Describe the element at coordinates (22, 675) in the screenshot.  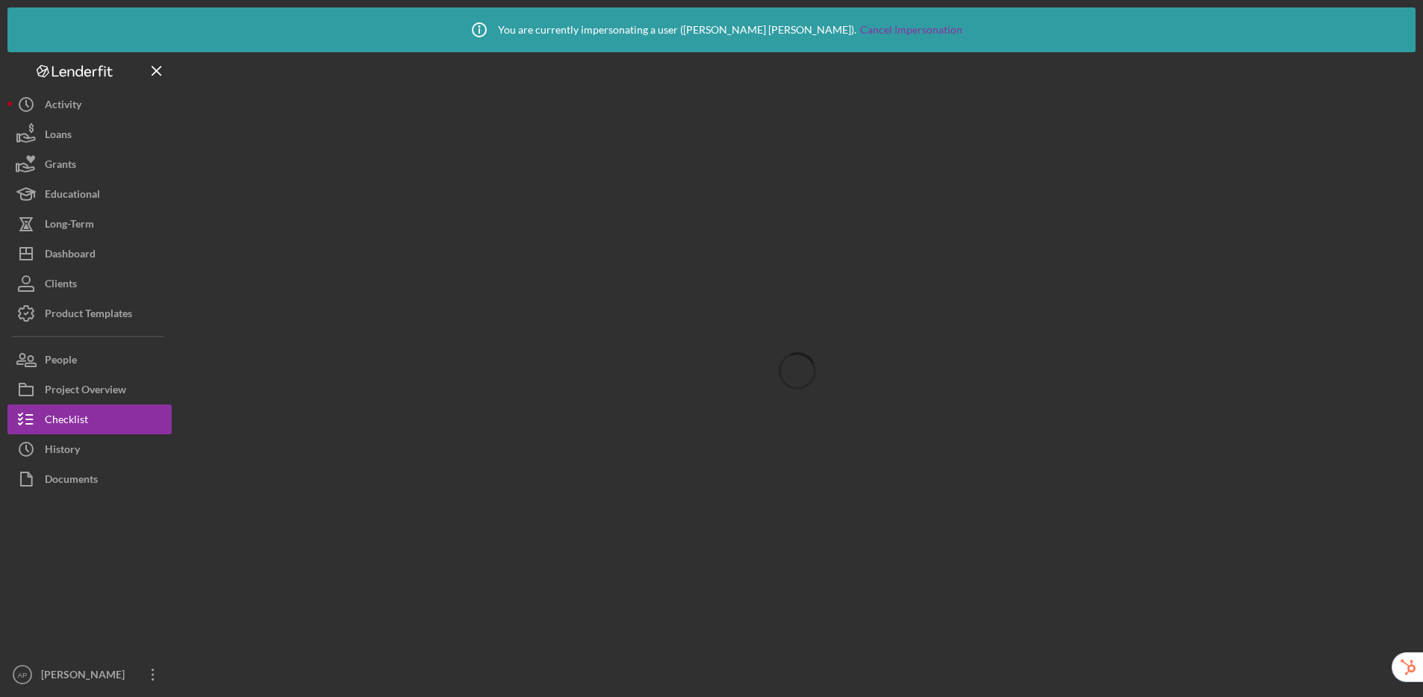
I see `text: AP` at that location.